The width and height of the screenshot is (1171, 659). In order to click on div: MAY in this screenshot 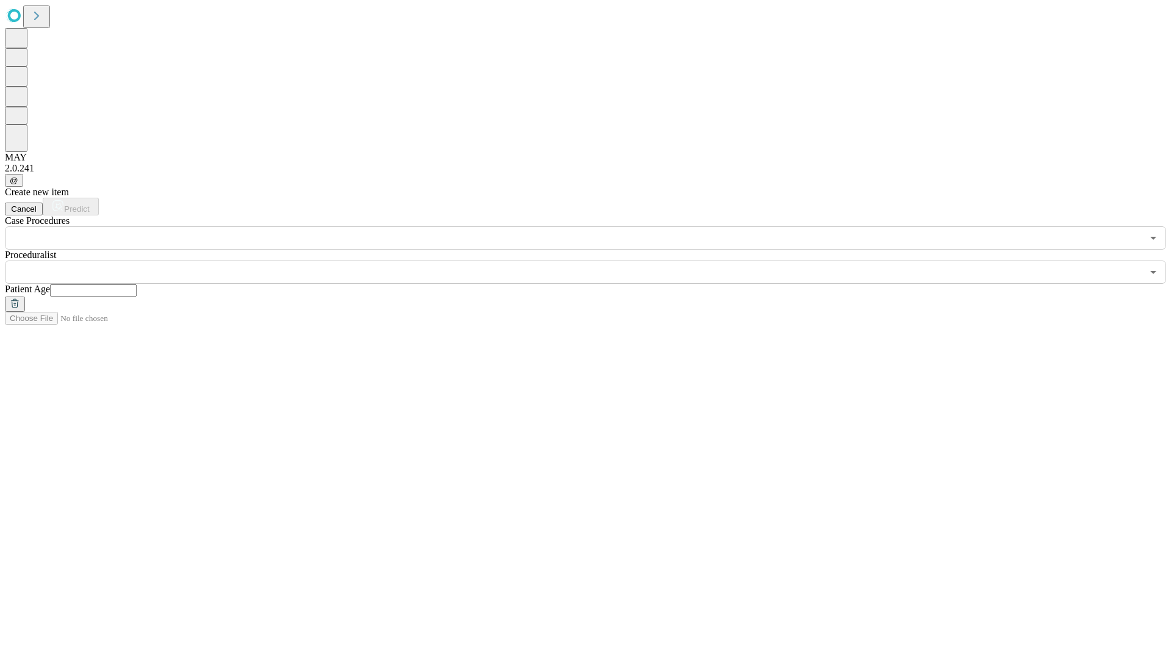, I will do `click(586, 157)`.